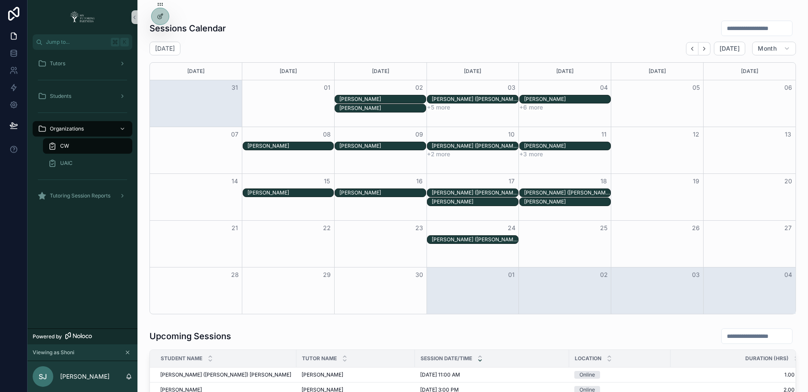 The image size is (808, 392). What do you see at coordinates (438, 107) in the screenshot?
I see `button: +5 more` at bounding box center [438, 107].